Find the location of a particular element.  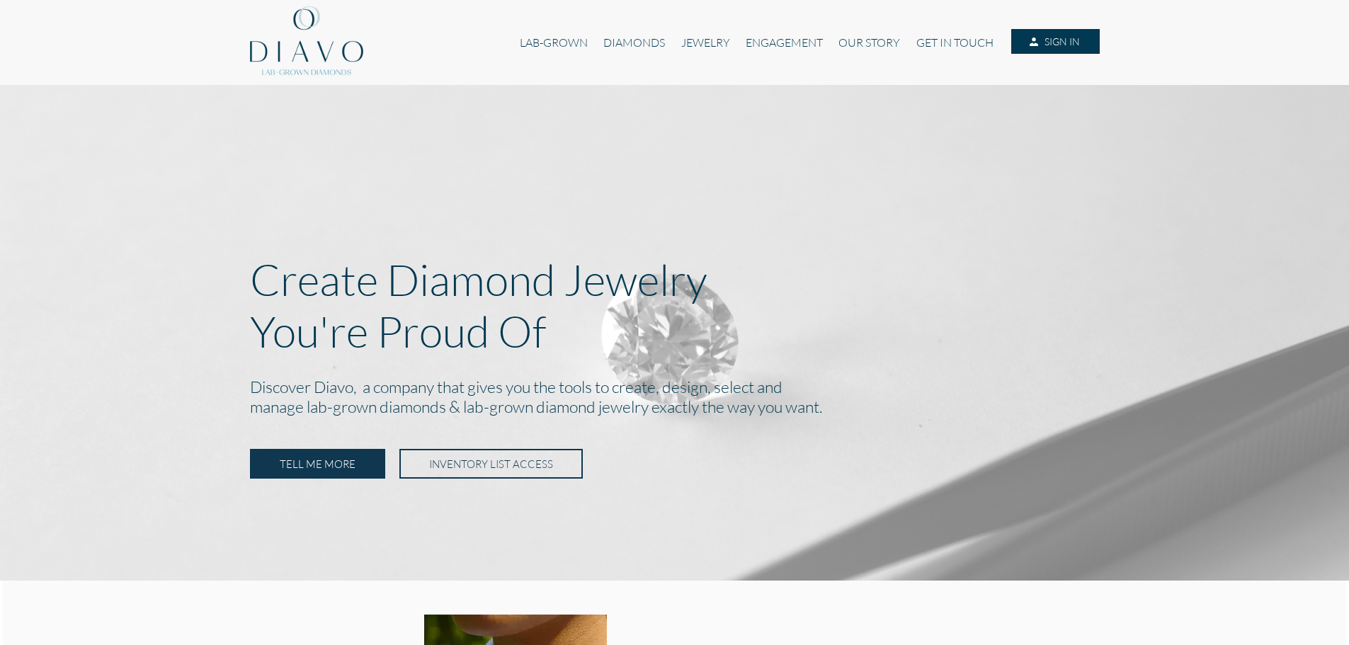

a: ENGAGEMENT is located at coordinates (784, 42).